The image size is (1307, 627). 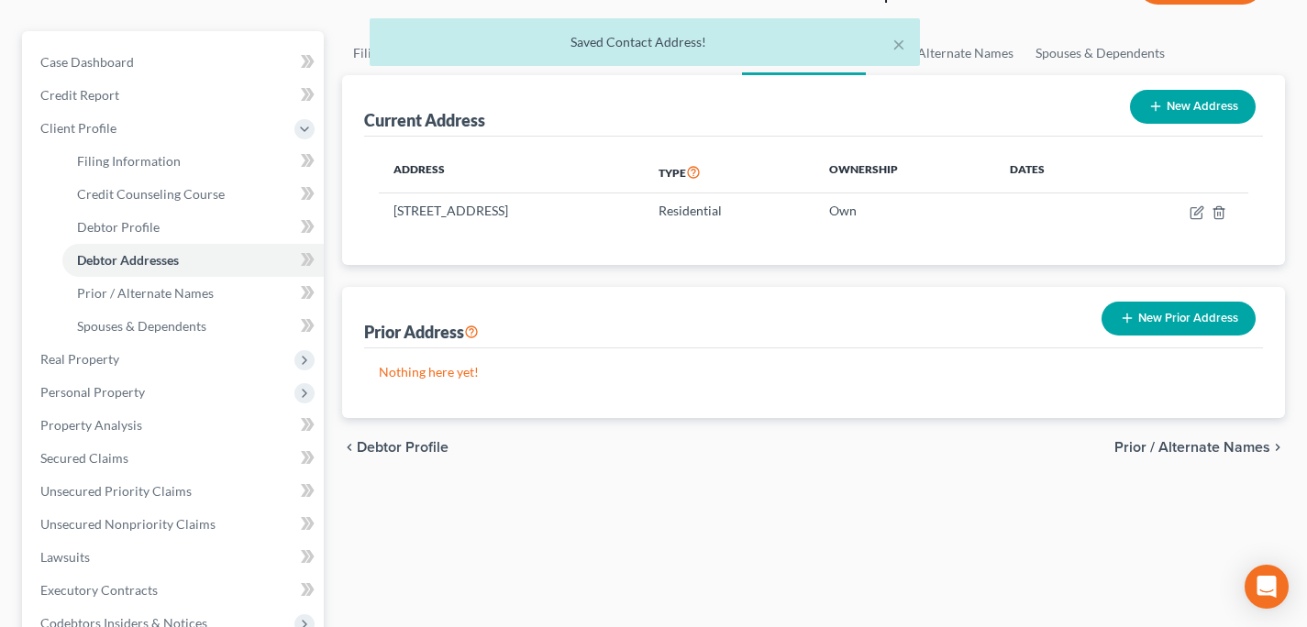 I want to click on span: Spouses & Dependents, so click(x=141, y=326).